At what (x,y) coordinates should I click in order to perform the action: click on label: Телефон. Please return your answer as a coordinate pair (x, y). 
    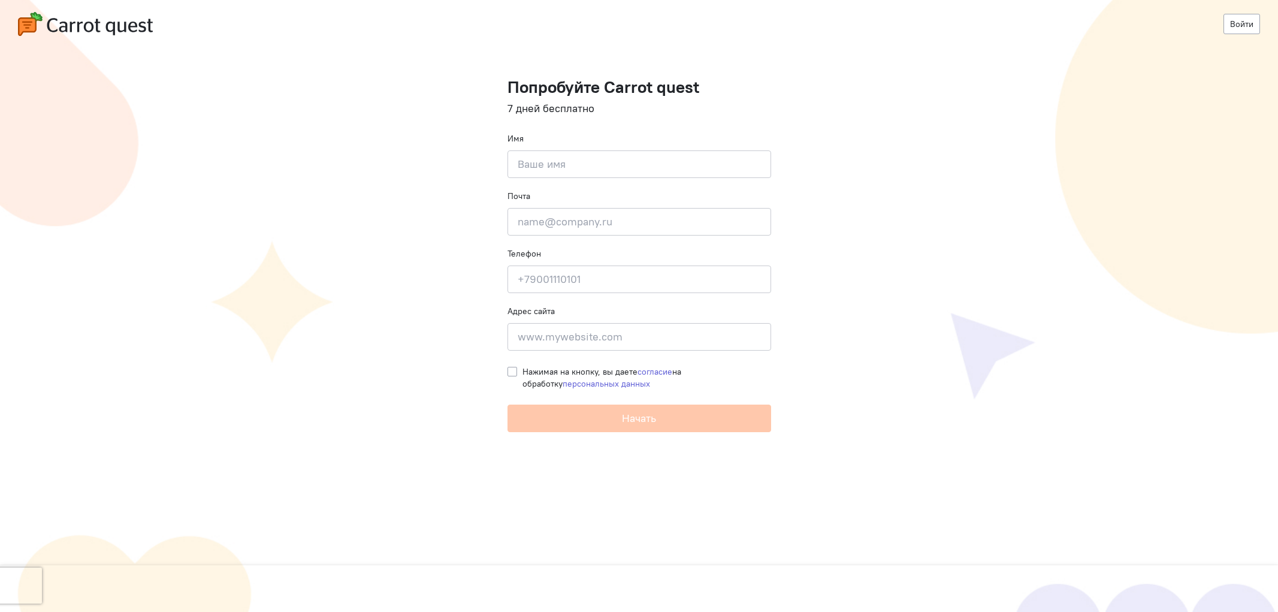
    Looking at the image, I should click on (524, 253).